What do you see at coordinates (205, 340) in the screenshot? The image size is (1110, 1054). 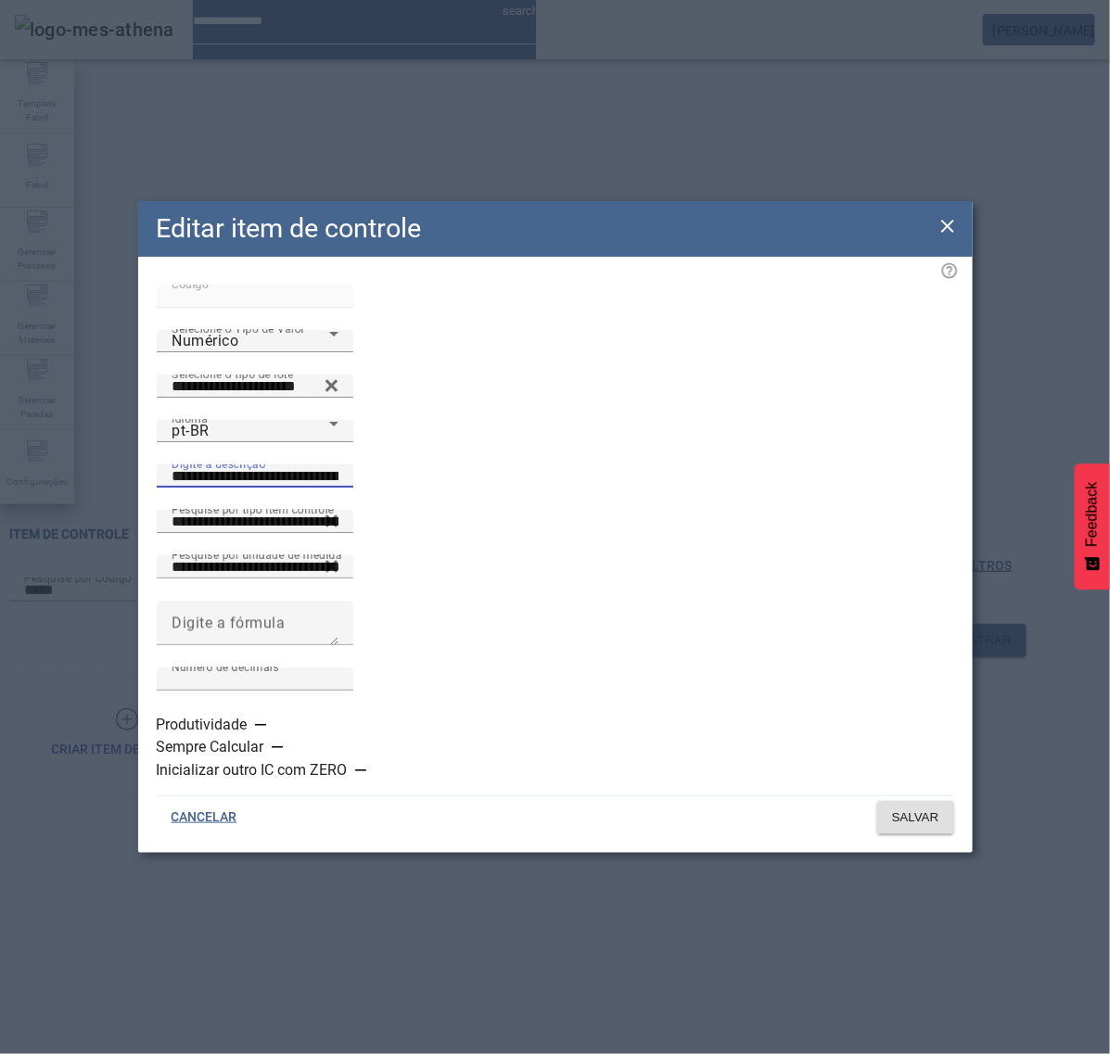 I see `span: Numérico` at bounding box center [205, 340].